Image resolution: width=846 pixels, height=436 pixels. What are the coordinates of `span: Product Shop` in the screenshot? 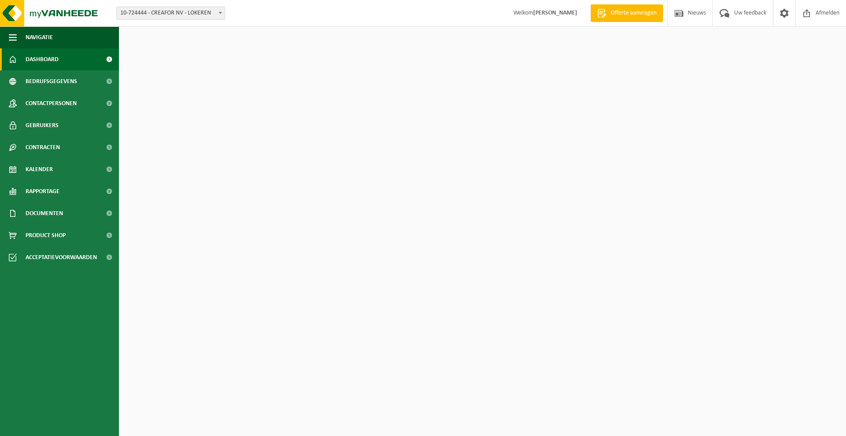 It's located at (45, 236).